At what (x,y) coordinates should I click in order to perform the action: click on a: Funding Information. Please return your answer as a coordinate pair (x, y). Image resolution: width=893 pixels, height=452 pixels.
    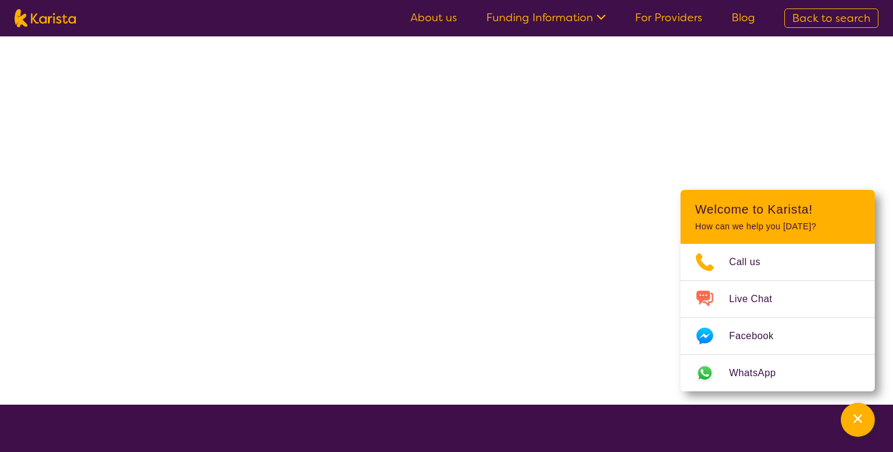
    Looking at the image, I should click on (545, 18).